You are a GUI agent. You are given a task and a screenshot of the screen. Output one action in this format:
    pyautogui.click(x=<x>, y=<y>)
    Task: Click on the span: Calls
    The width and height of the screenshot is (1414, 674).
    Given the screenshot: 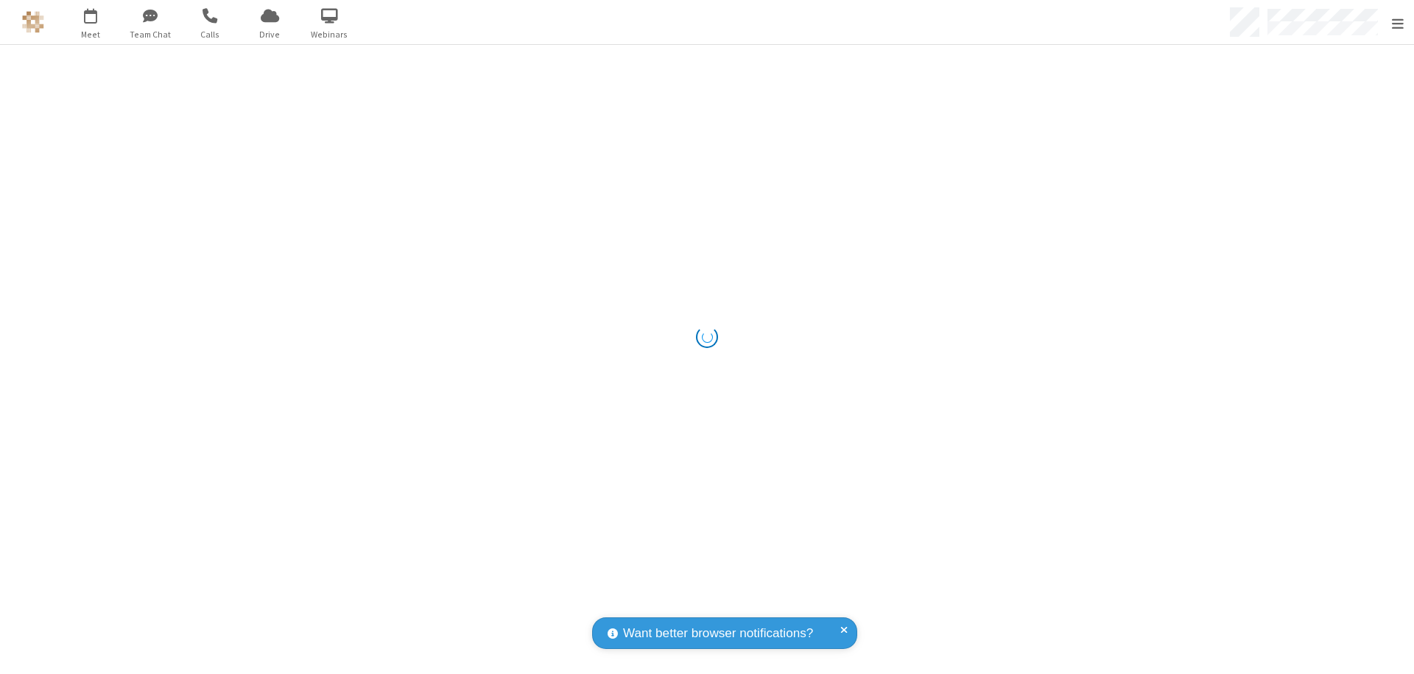 What is the action you would take?
    pyautogui.click(x=210, y=35)
    